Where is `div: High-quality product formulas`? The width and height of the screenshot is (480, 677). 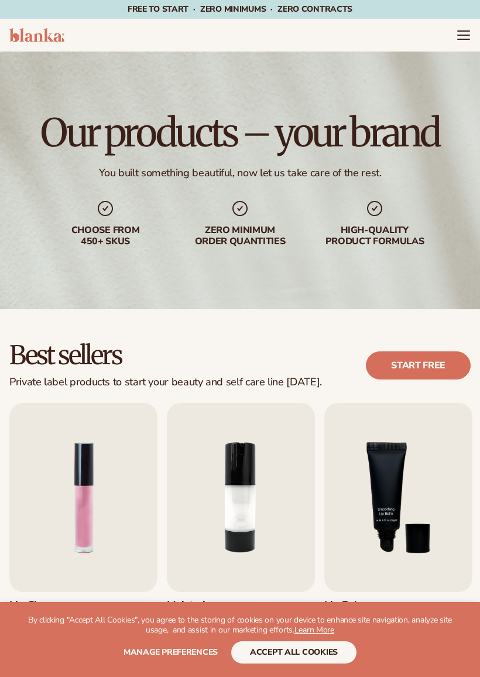
div: High-quality product formulas is located at coordinates (375, 236).